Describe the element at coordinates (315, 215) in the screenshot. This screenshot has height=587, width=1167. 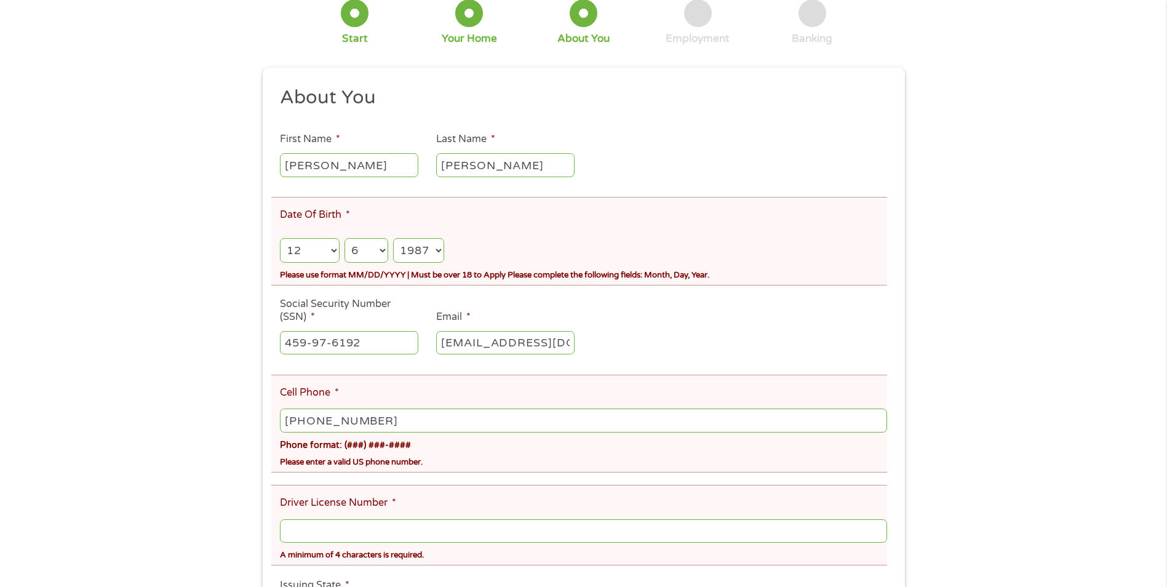
I see `label: Date Of Birth` at that location.